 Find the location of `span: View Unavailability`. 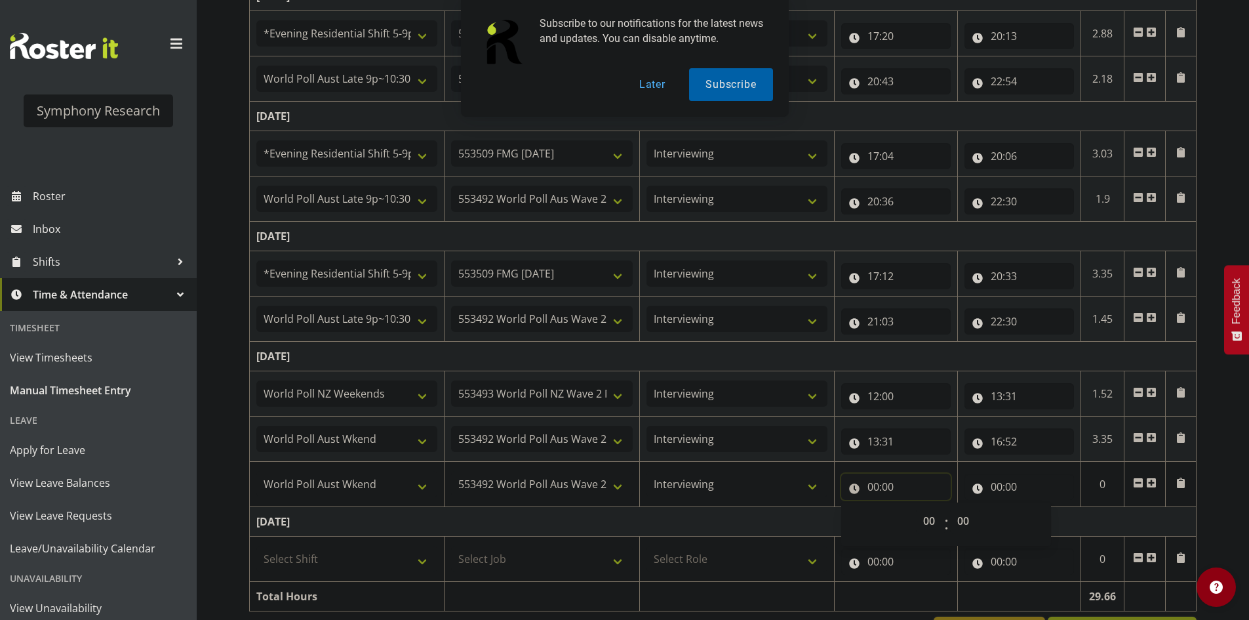

span: View Unavailability is located at coordinates (98, 608).